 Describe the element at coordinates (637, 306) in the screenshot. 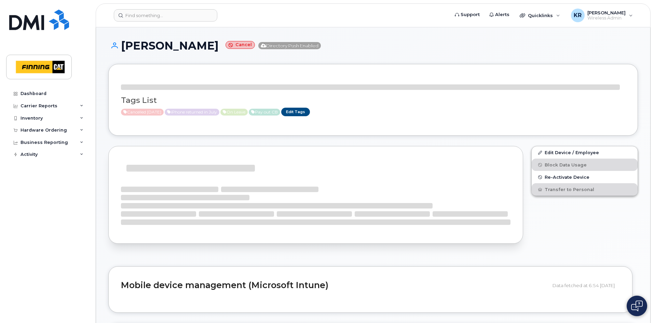

I see `img: Open chat` at that location.